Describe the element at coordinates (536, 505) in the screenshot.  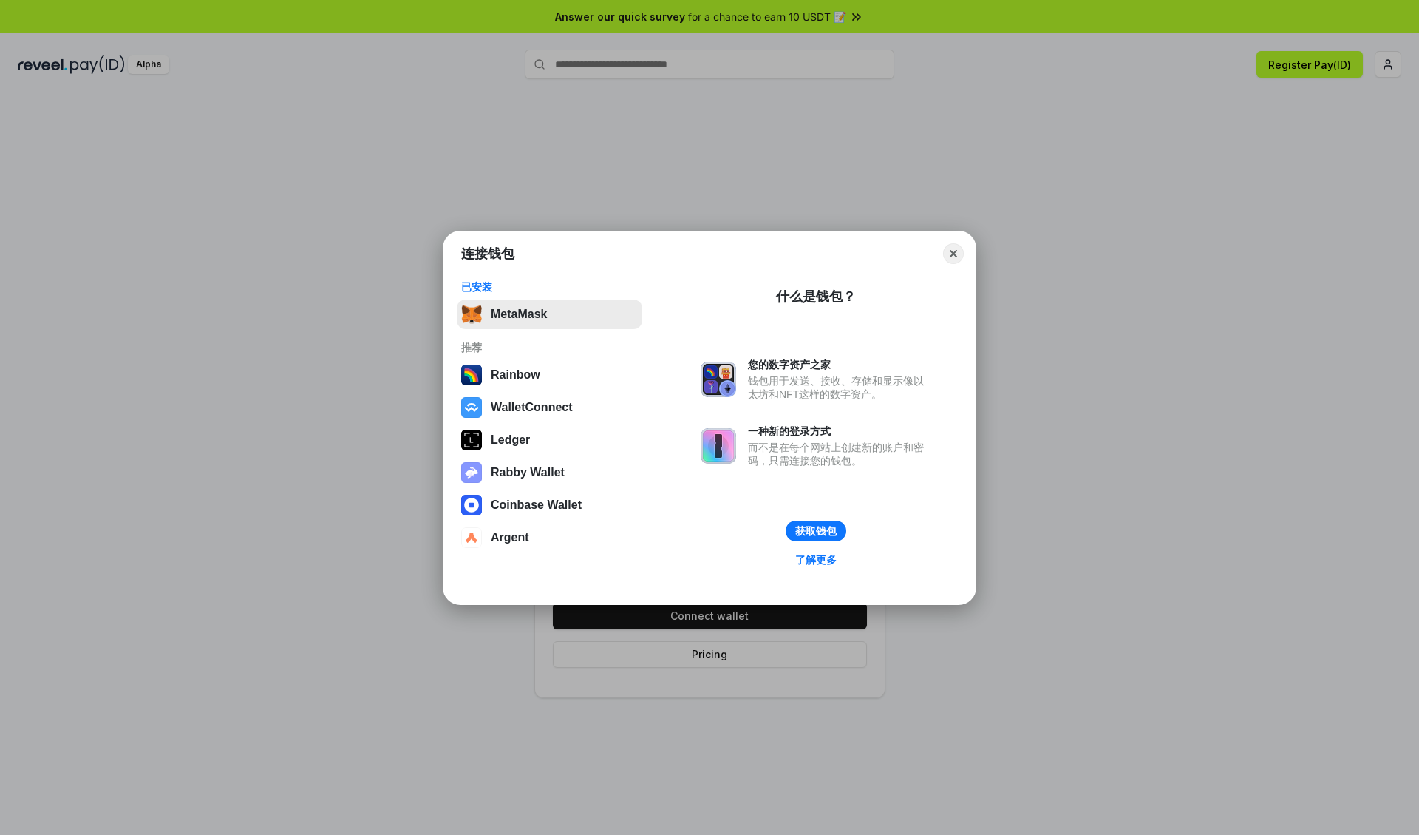
I see `div: Coinbase Wallet` at that location.